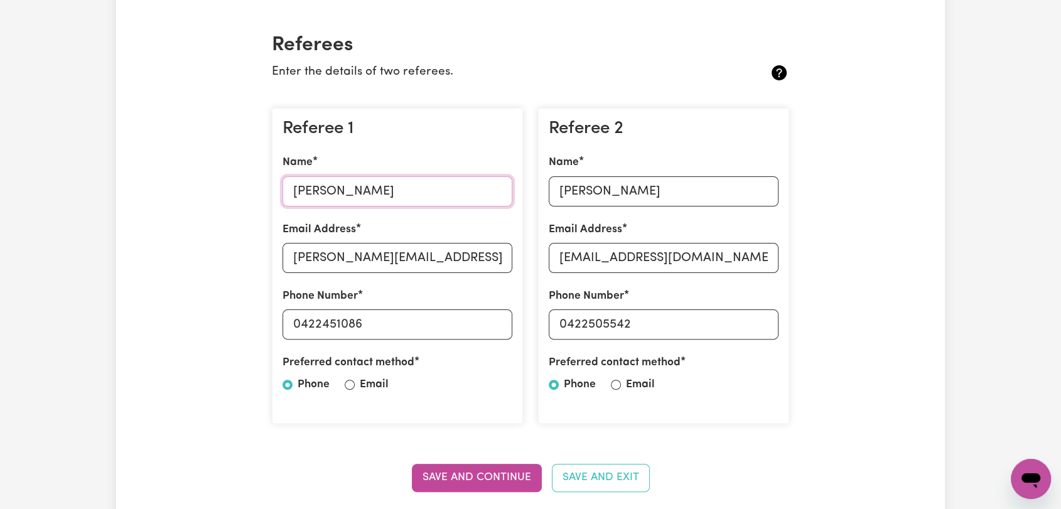 The width and height of the screenshot is (1061, 509). What do you see at coordinates (398, 129) in the screenshot?
I see `h3: Referee 1` at bounding box center [398, 129].